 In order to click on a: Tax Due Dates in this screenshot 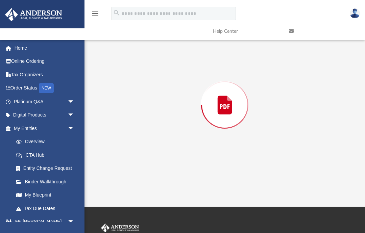, I will do `click(47, 208)`.